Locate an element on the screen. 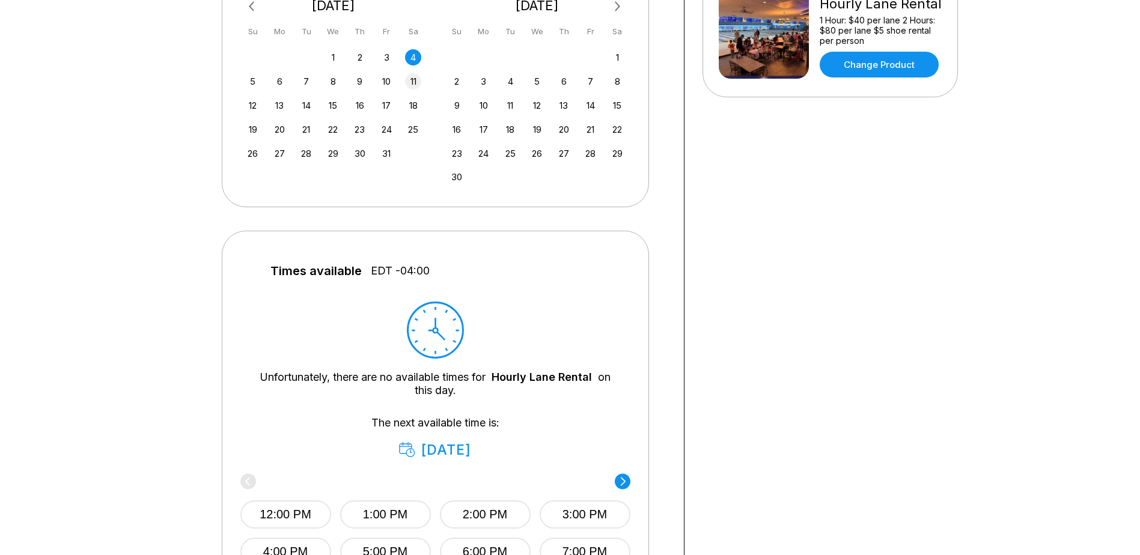 Image resolution: width=1140 pixels, height=555 pixels. div: Choose Saturday, November 8th, 2025 is located at coordinates (617, 81).